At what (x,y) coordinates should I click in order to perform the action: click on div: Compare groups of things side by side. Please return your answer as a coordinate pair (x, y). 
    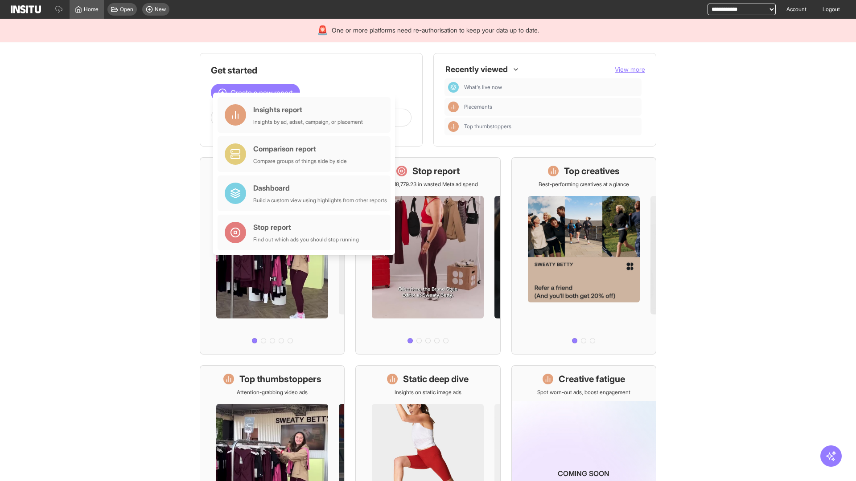
    Looking at the image, I should click on (300, 161).